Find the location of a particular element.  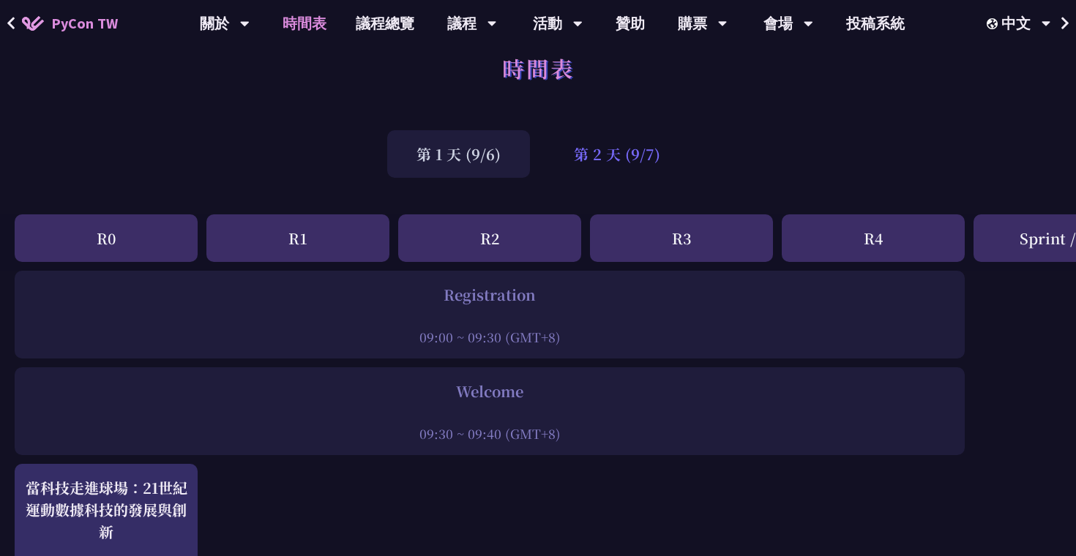

div: R1 is located at coordinates (298, 238).